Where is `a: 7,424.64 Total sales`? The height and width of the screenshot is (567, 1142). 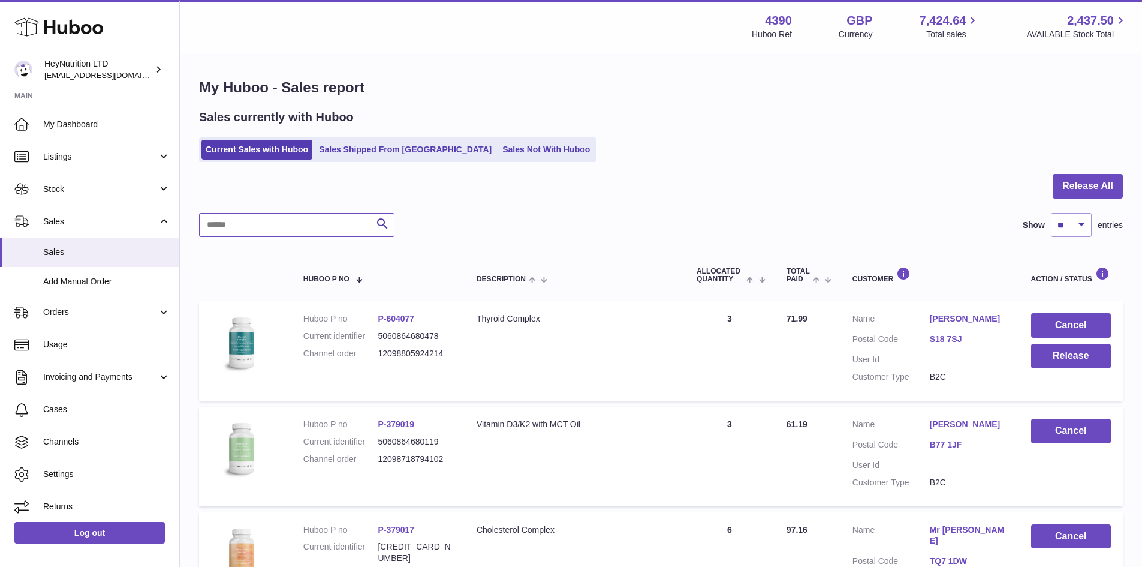 a: 7,424.64 Total sales is located at coordinates (950, 26).